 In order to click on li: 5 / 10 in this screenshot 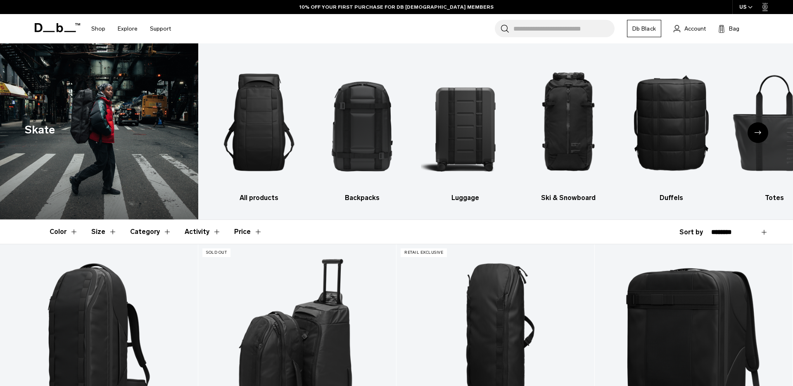, I will do `click(671, 129)`.